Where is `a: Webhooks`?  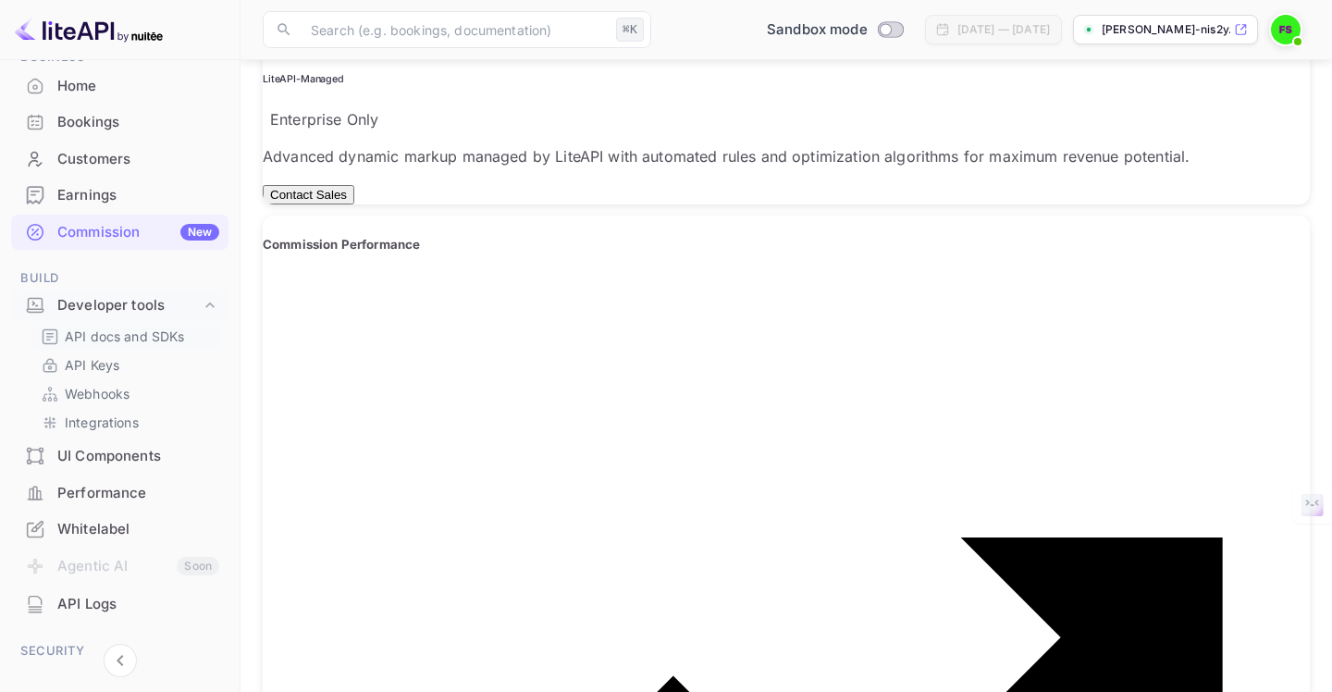
a: Webhooks is located at coordinates (127, 393).